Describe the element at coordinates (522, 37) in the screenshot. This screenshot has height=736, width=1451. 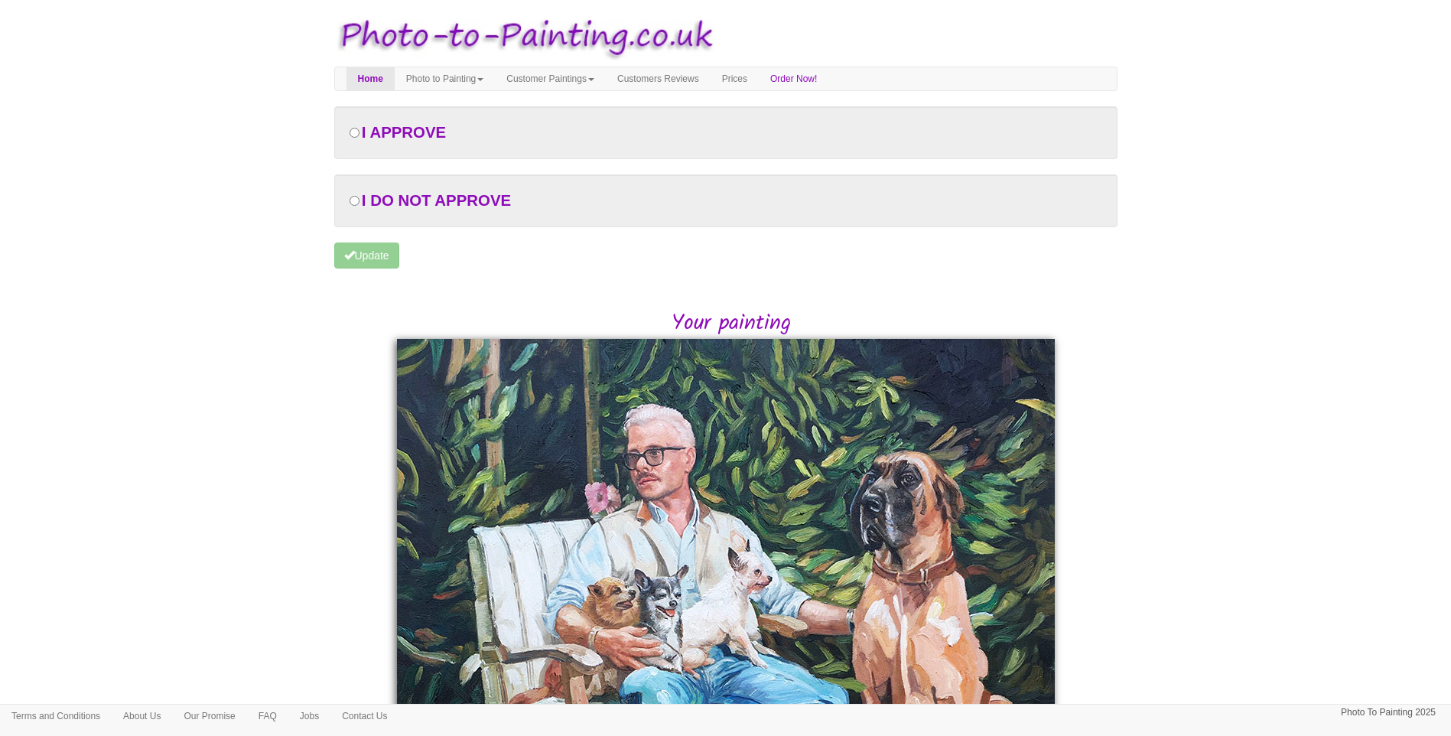
I see `img: Photo to Painting` at that location.